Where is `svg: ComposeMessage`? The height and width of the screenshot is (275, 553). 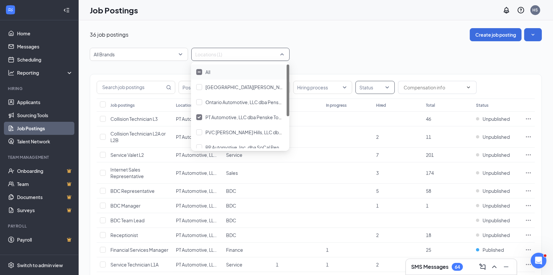
svg: ComposeMessage is located at coordinates (483, 267).